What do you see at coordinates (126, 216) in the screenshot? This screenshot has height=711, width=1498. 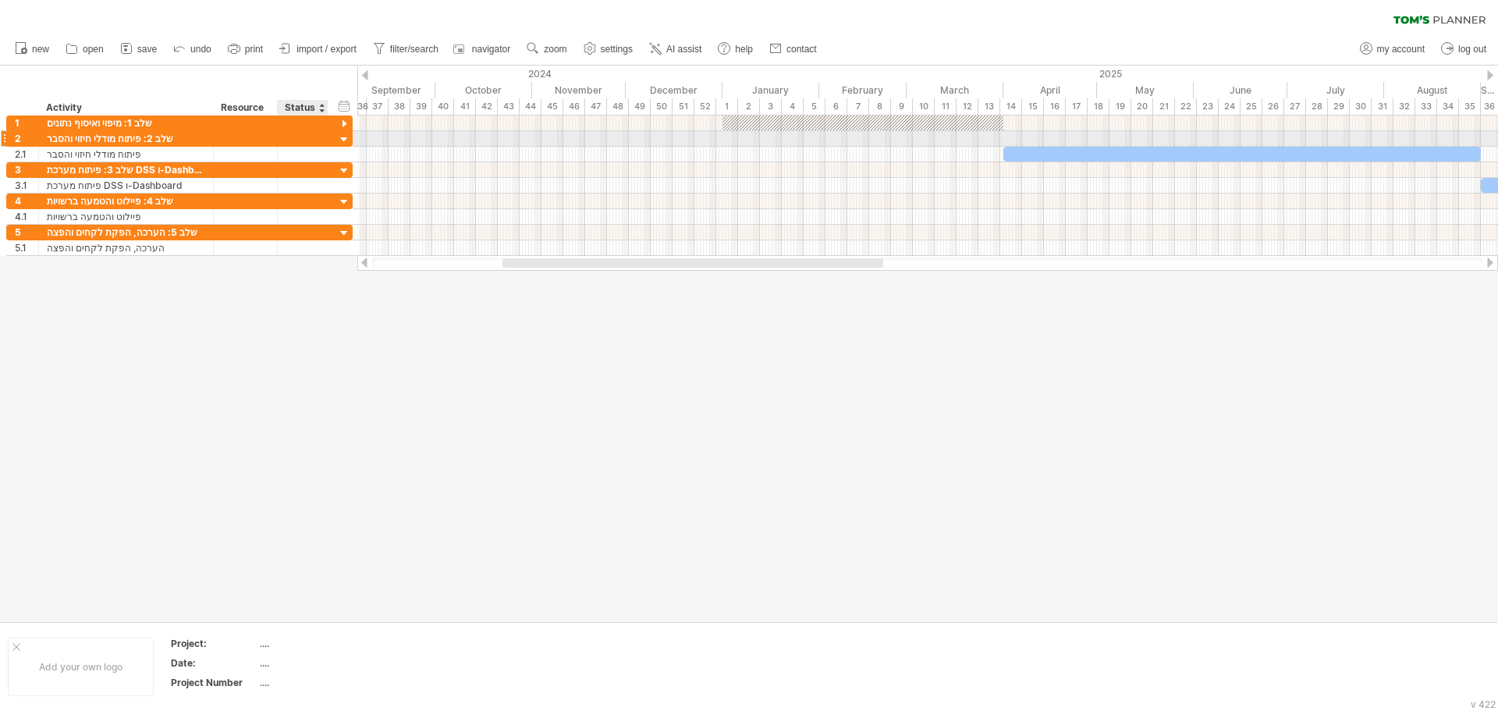 I see `div: פיילוט והטמעה ברשויות` at bounding box center [126, 216].